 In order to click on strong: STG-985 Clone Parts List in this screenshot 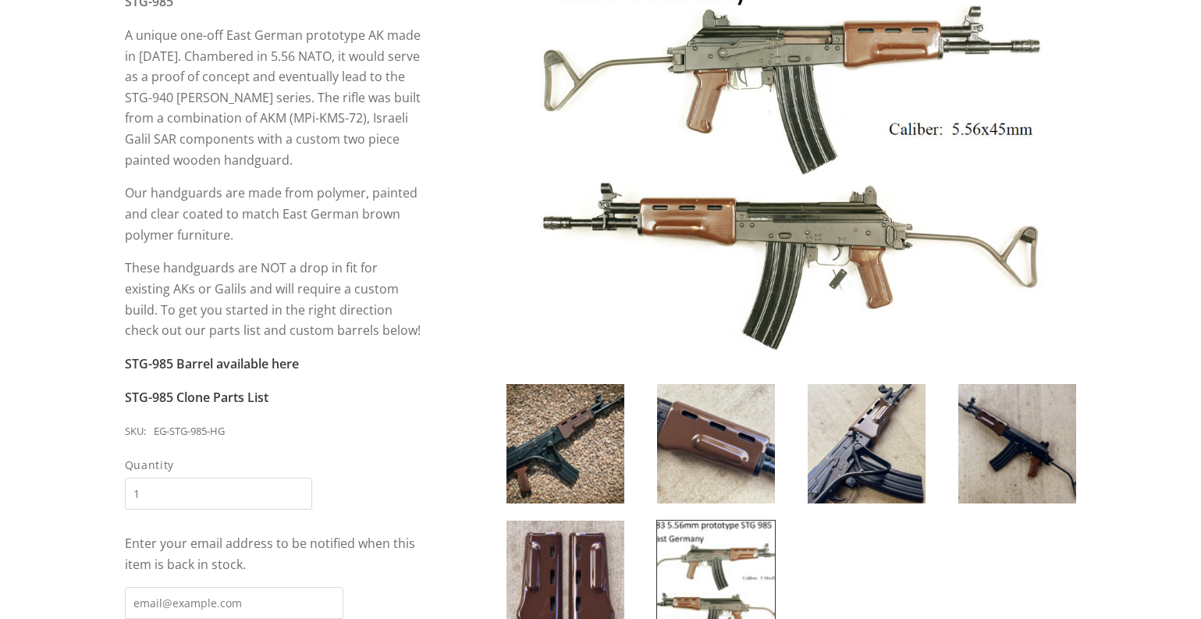, I will do `click(197, 397)`.